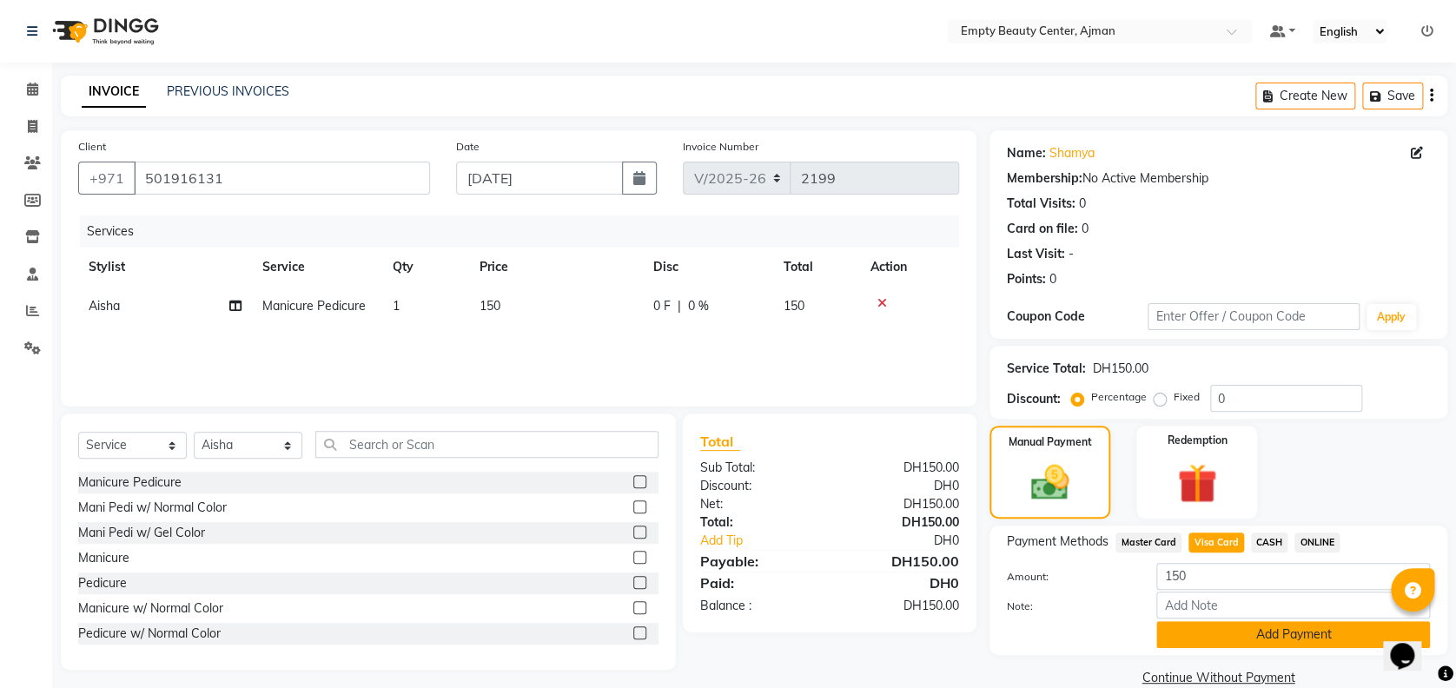 The image size is (1456, 688). What do you see at coordinates (396, 306) in the screenshot?
I see `span: 1` at bounding box center [396, 306].